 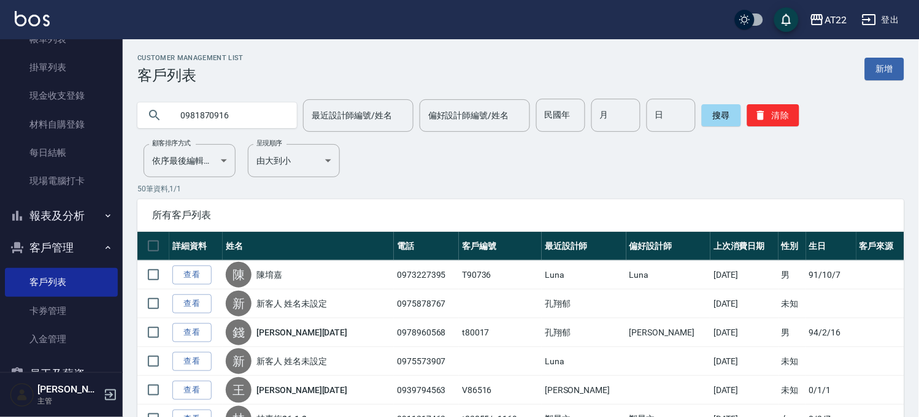 What do you see at coordinates (61, 311) in the screenshot?
I see `a: 卡券管理` at bounding box center [61, 311].